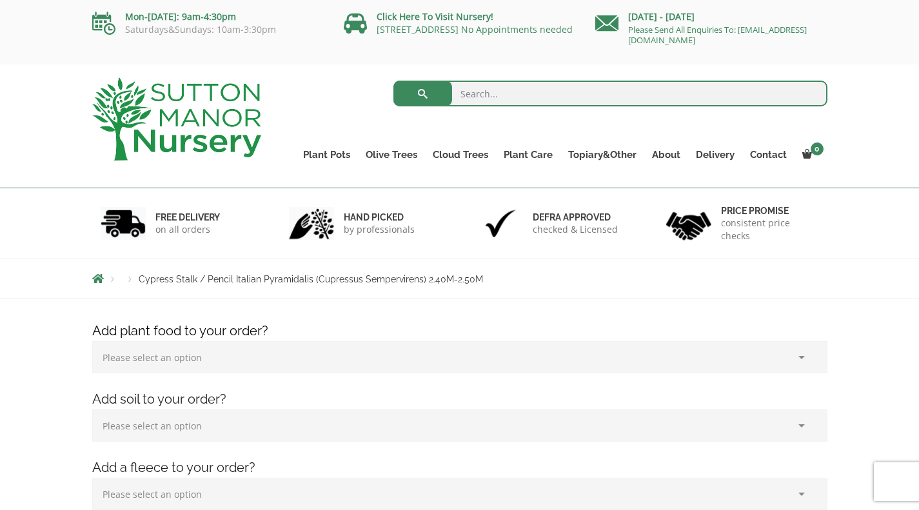 The width and height of the screenshot is (919, 510). What do you see at coordinates (500, 223) in the screenshot?
I see `img: 3.jpg` at bounding box center [500, 223].